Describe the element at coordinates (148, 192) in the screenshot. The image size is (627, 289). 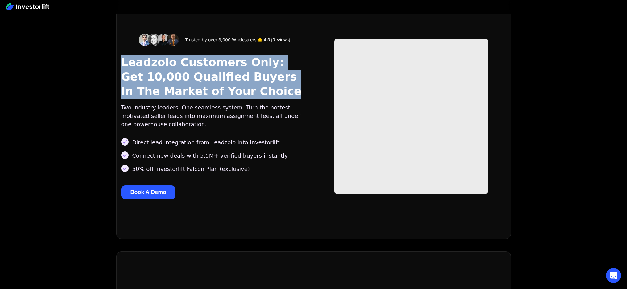
I see `button: Book A Demo` at that location.